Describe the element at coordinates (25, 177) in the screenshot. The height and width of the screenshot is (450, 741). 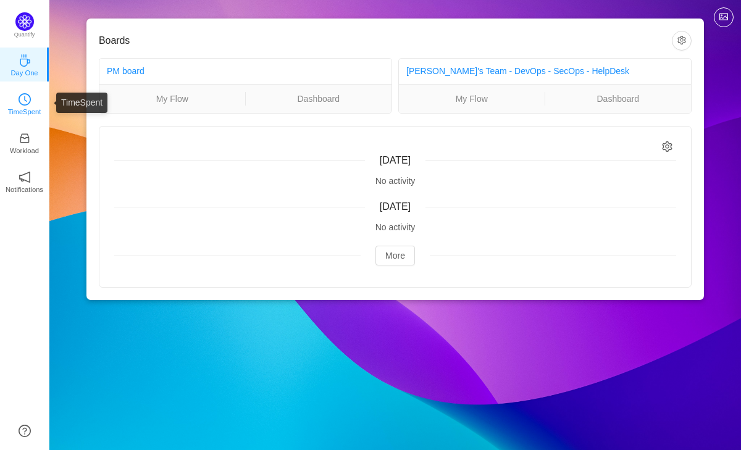
I see `i: icon: notification` at that location.